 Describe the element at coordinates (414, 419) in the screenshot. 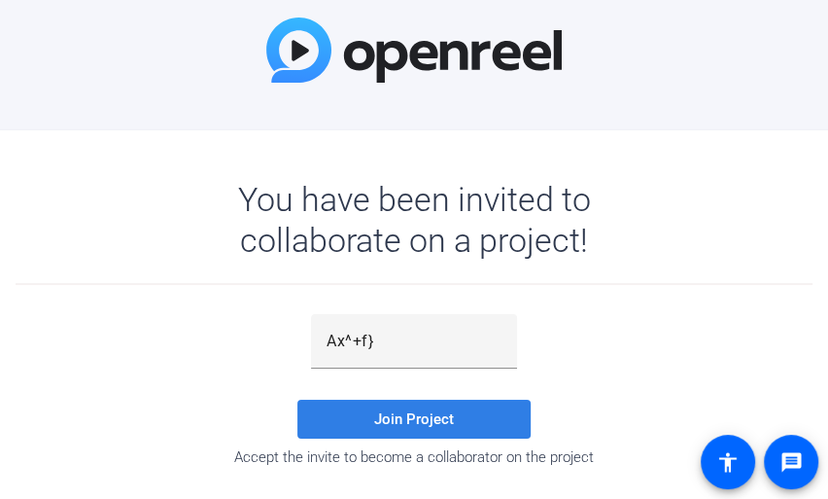

I see `button: Join Project` at that location.